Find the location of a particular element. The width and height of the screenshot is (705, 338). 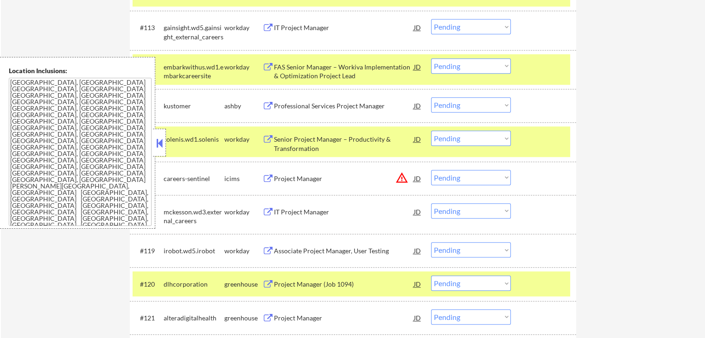

div: dlhcorporation is located at coordinates (194, 285).